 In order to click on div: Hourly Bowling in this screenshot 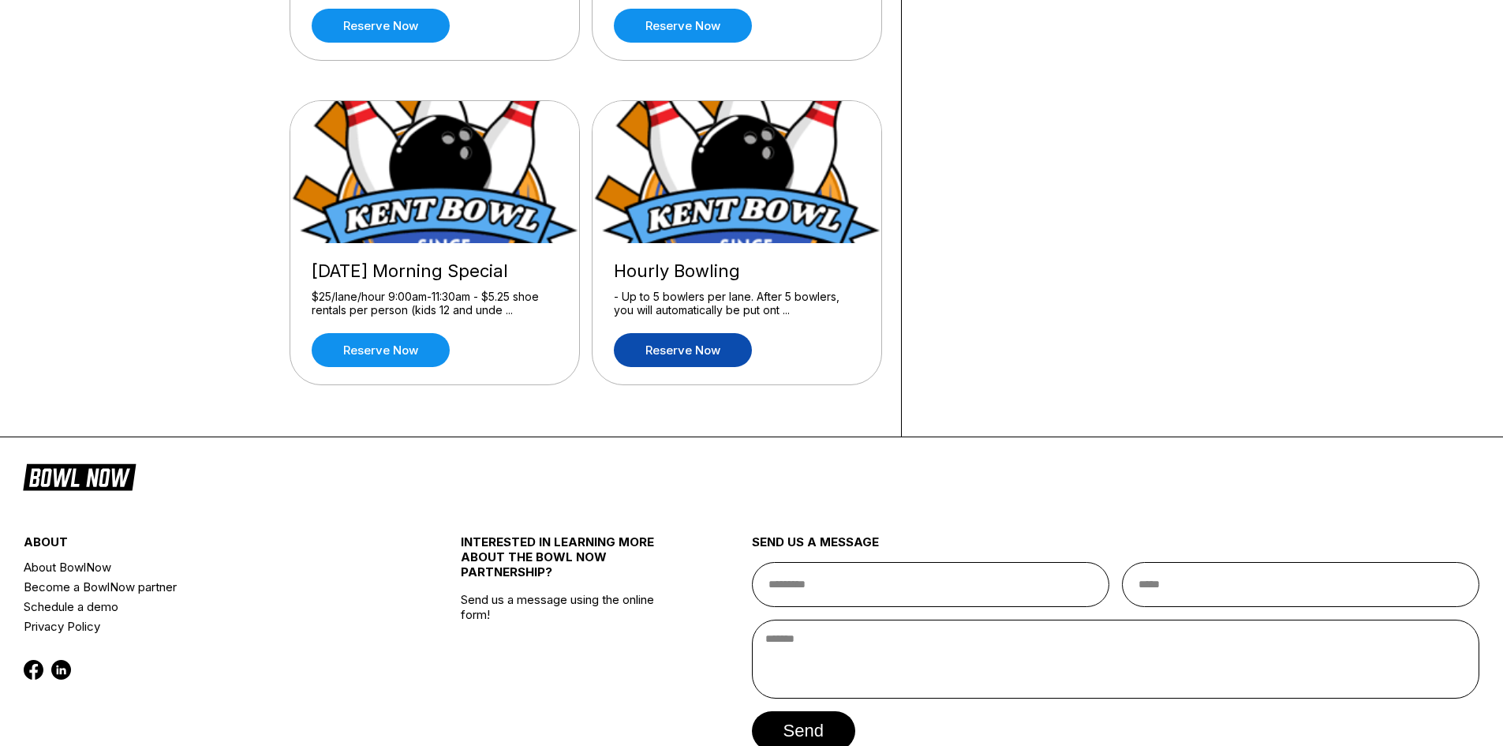, I will do `click(737, 271)`.